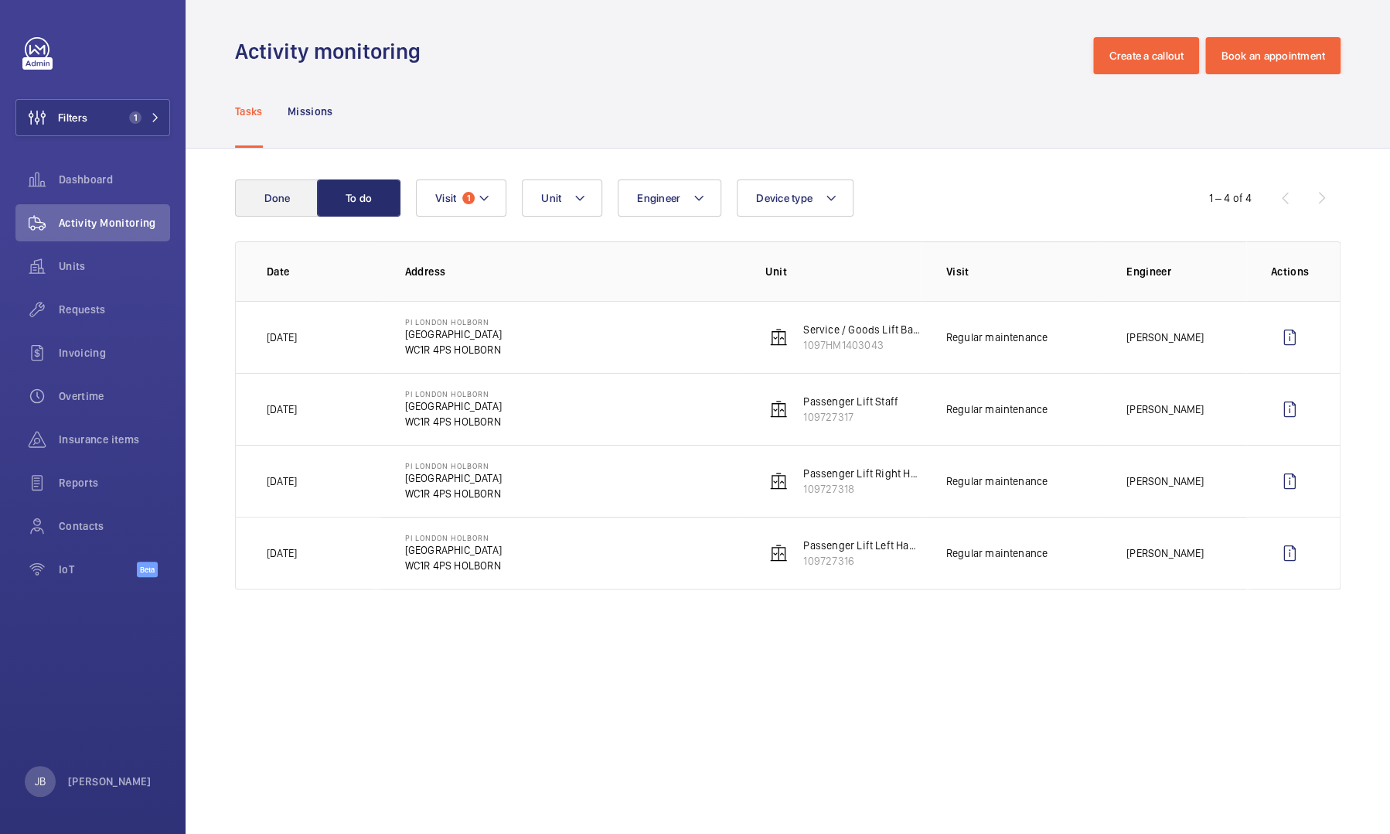  What do you see at coordinates (114, 353) in the screenshot?
I see `span: Invoicing` at bounding box center [114, 353].